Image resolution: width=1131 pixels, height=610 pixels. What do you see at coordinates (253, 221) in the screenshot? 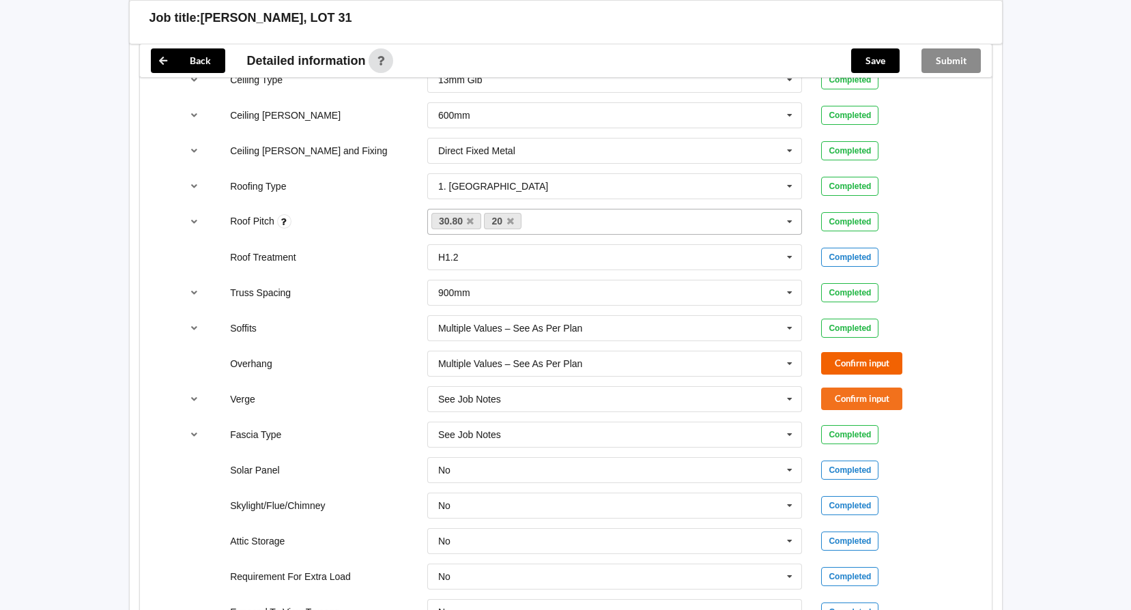
I see `label: Roof Pitch` at bounding box center [253, 221].